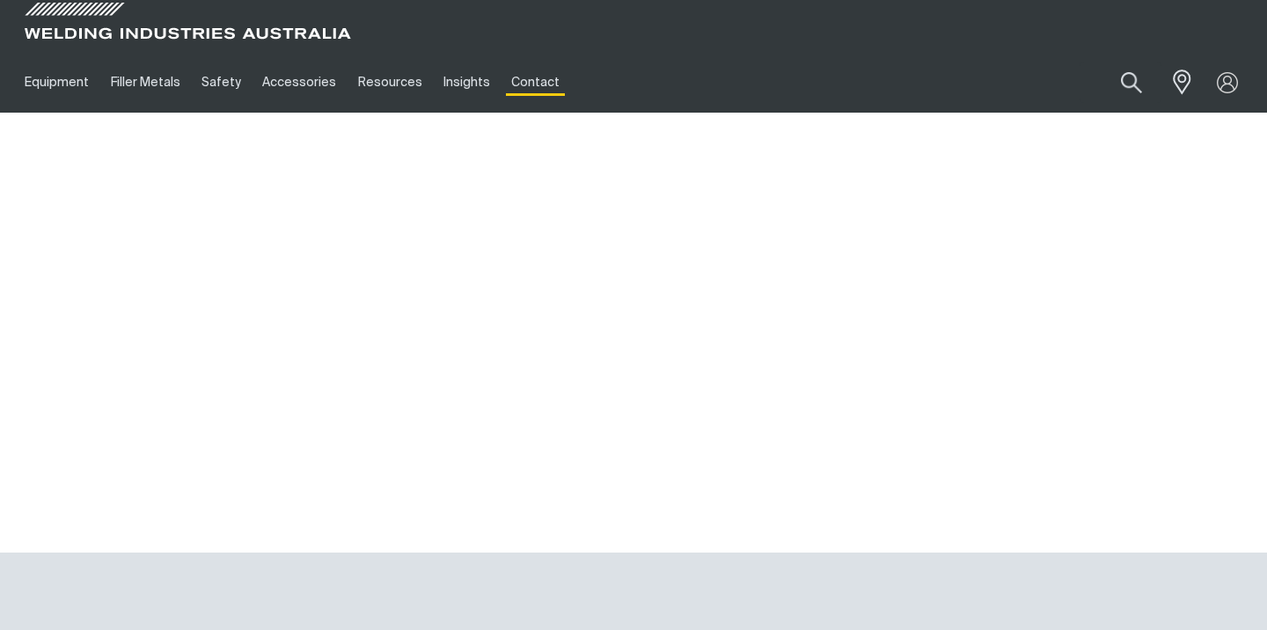 This screenshot has width=1267, height=630. What do you see at coordinates (299, 82) in the screenshot?
I see `a: Accessories` at bounding box center [299, 82].